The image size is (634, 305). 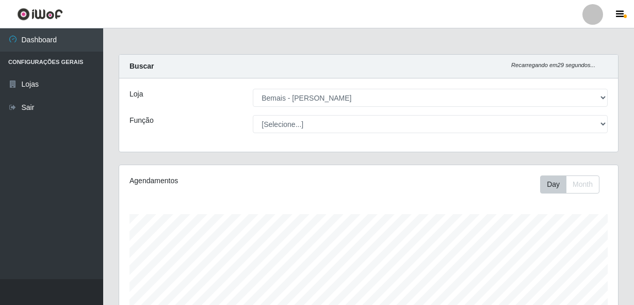 I want to click on button: Month, so click(x=583, y=184).